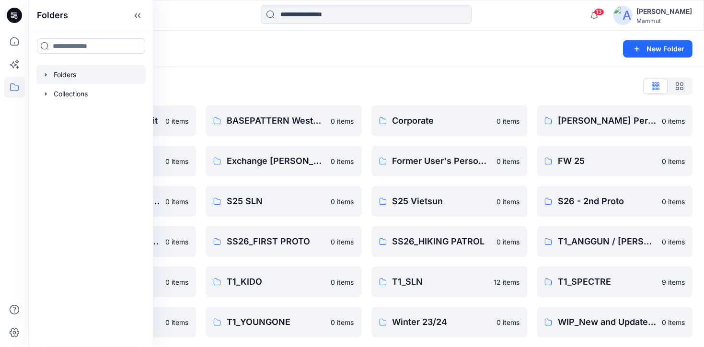  Describe the element at coordinates (449, 322) in the screenshot. I see `a: Winter 23/240 items` at that location.